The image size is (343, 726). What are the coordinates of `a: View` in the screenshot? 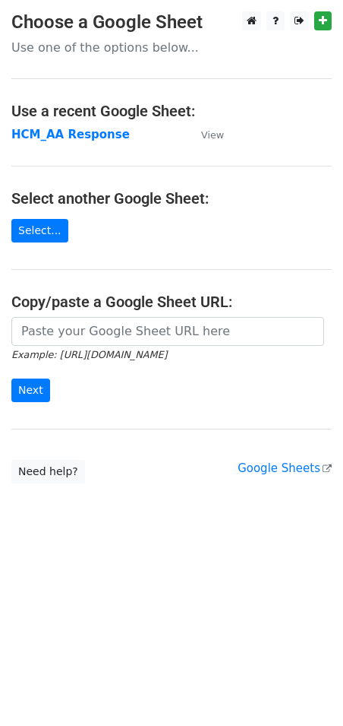 It's located at (205, 134).